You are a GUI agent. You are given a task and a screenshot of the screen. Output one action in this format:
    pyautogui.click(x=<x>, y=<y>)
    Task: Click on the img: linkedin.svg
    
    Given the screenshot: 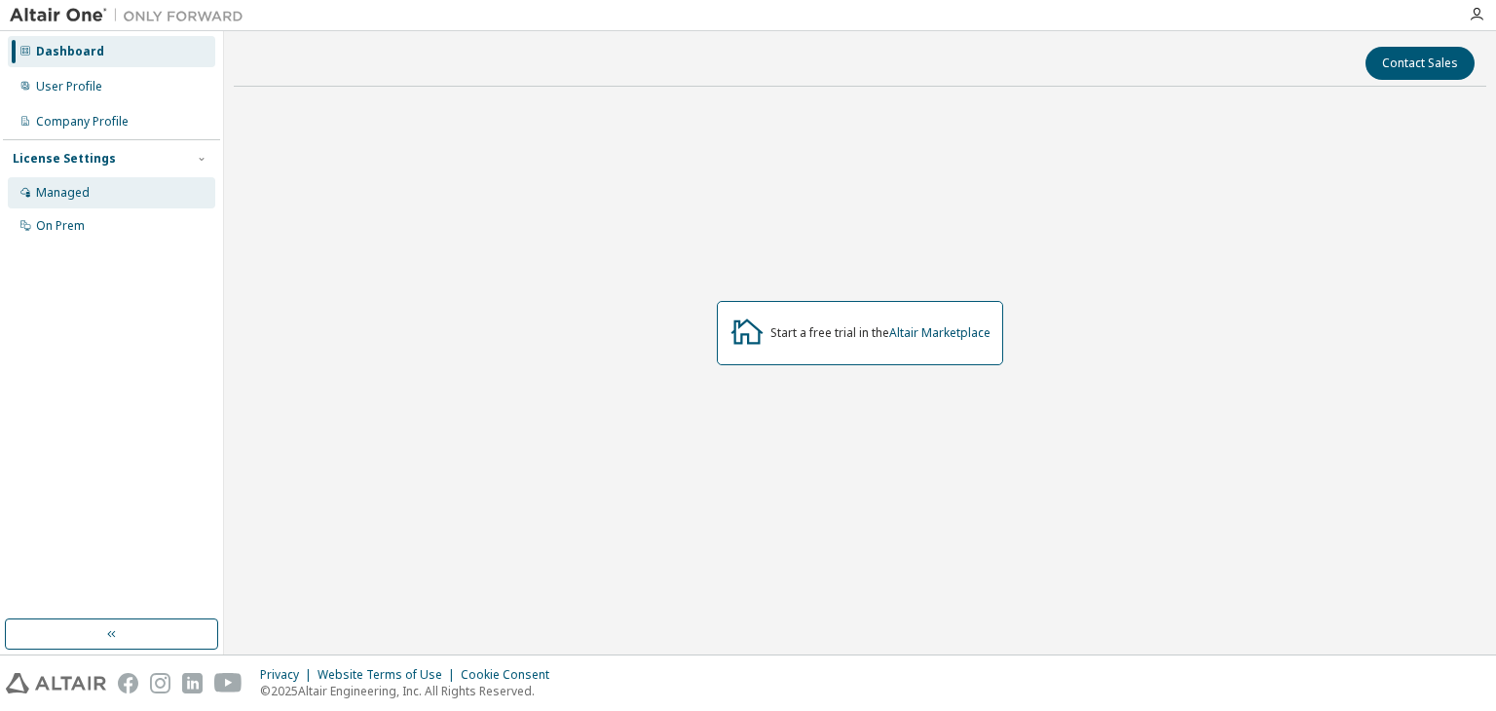 What is the action you would take?
    pyautogui.click(x=192, y=683)
    